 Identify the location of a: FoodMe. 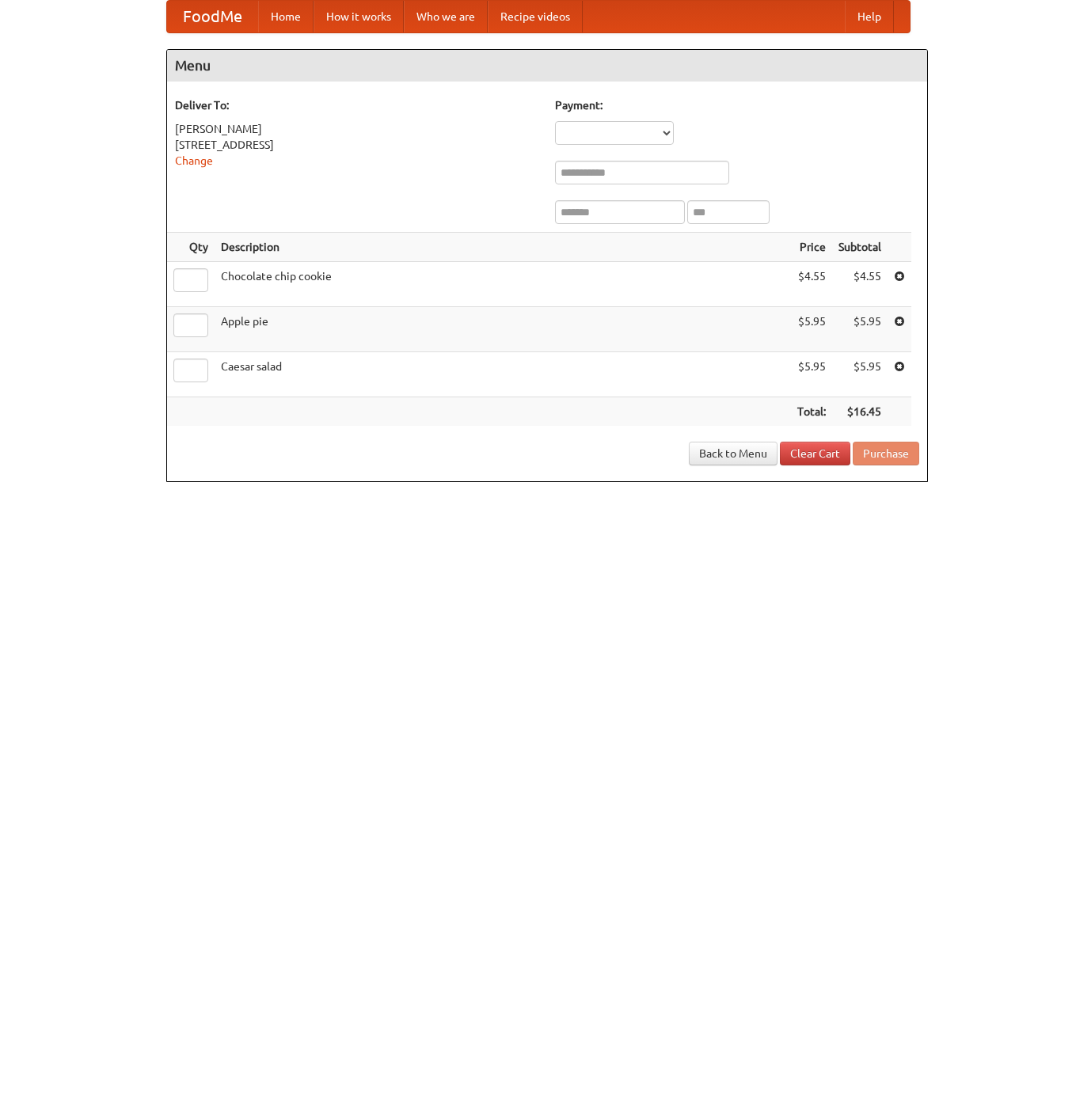
(212, 16).